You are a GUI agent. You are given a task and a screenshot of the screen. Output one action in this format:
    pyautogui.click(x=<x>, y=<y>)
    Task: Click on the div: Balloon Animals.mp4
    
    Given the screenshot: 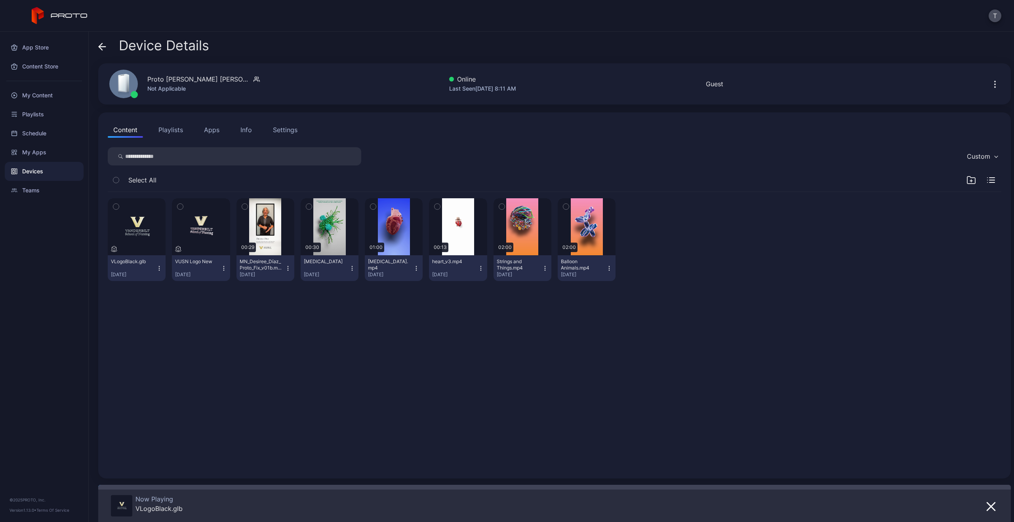 What is the action you would take?
    pyautogui.click(x=583, y=265)
    